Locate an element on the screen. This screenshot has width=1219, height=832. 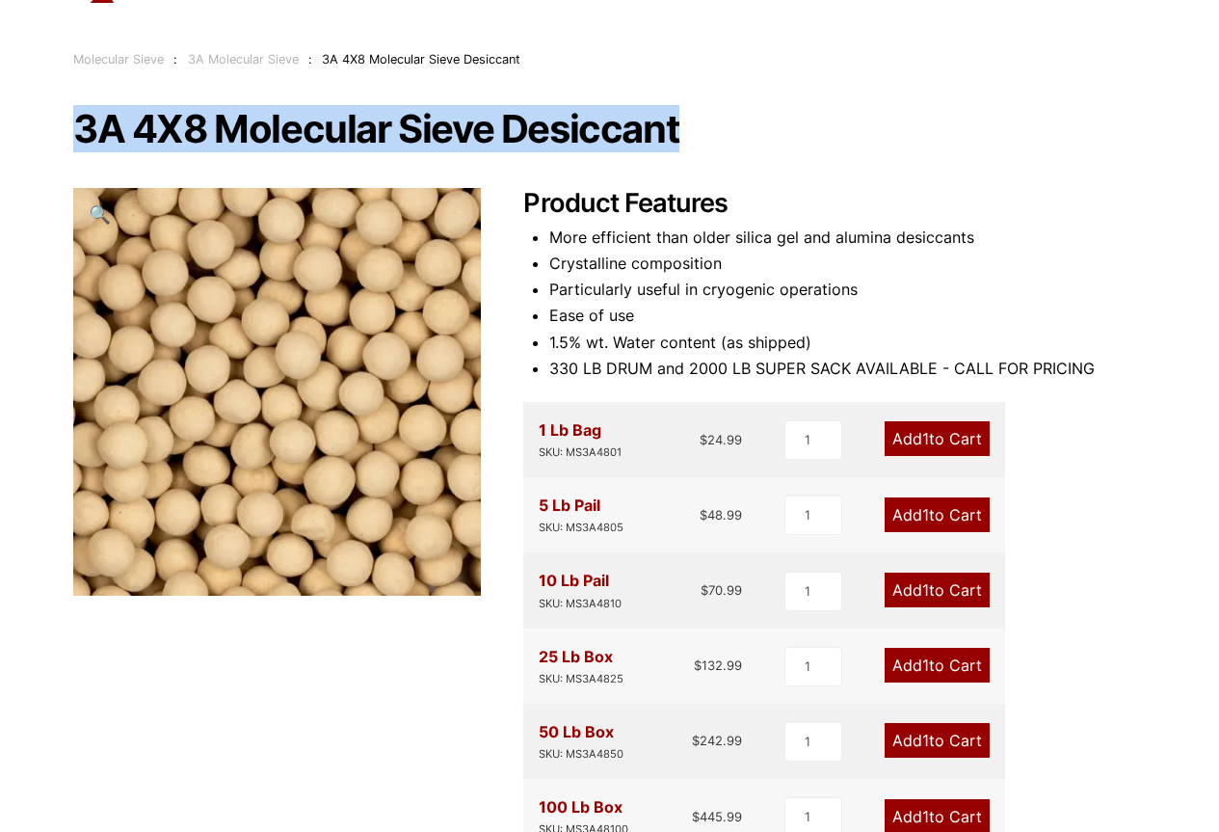
div: 25 Lb Box is located at coordinates (581, 666).